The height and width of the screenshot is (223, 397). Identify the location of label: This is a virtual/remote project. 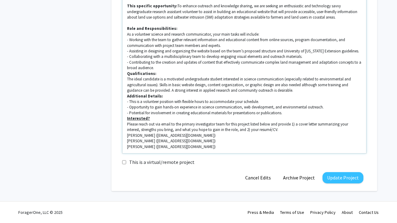
(162, 162).